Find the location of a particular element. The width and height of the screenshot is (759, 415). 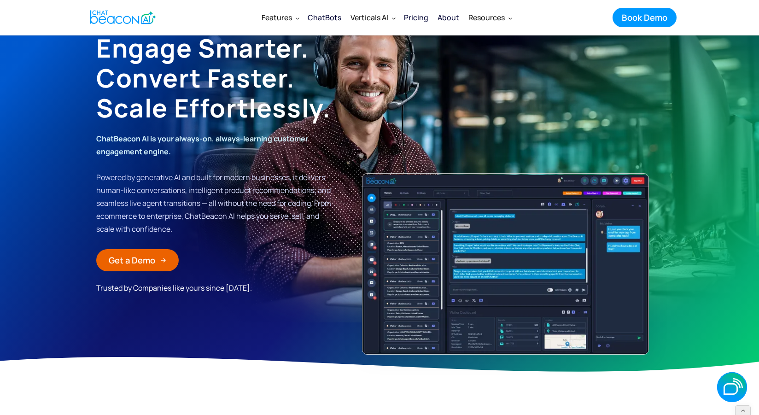

div: Get a Demo is located at coordinates (132, 260).